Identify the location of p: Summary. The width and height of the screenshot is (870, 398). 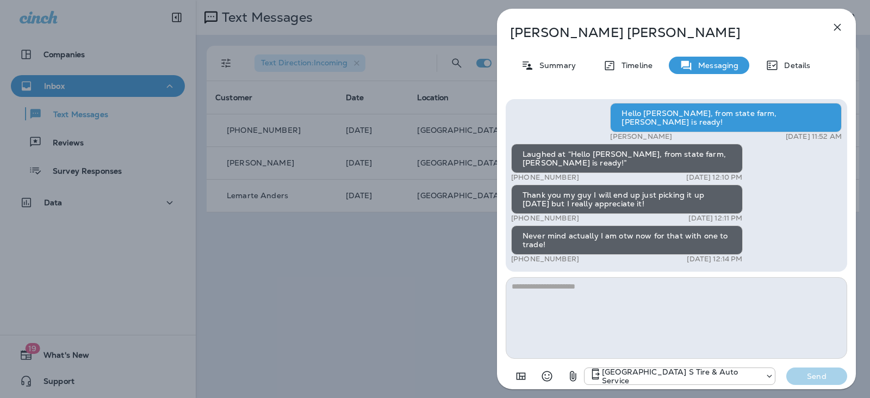
(555, 65).